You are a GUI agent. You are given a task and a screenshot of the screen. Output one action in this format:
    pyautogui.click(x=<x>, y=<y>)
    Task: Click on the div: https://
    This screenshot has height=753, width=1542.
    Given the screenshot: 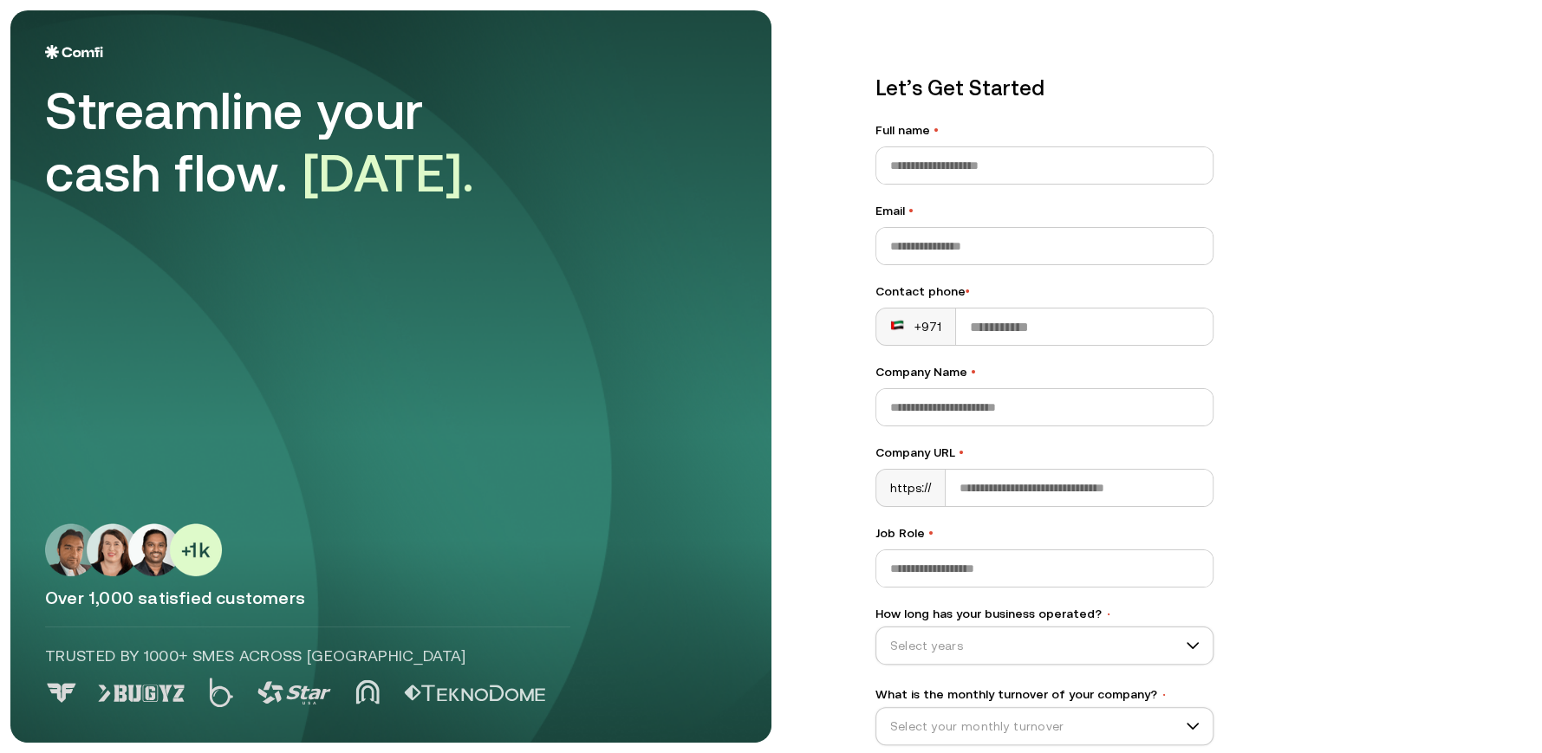 What is the action you would take?
    pyautogui.click(x=911, y=488)
    